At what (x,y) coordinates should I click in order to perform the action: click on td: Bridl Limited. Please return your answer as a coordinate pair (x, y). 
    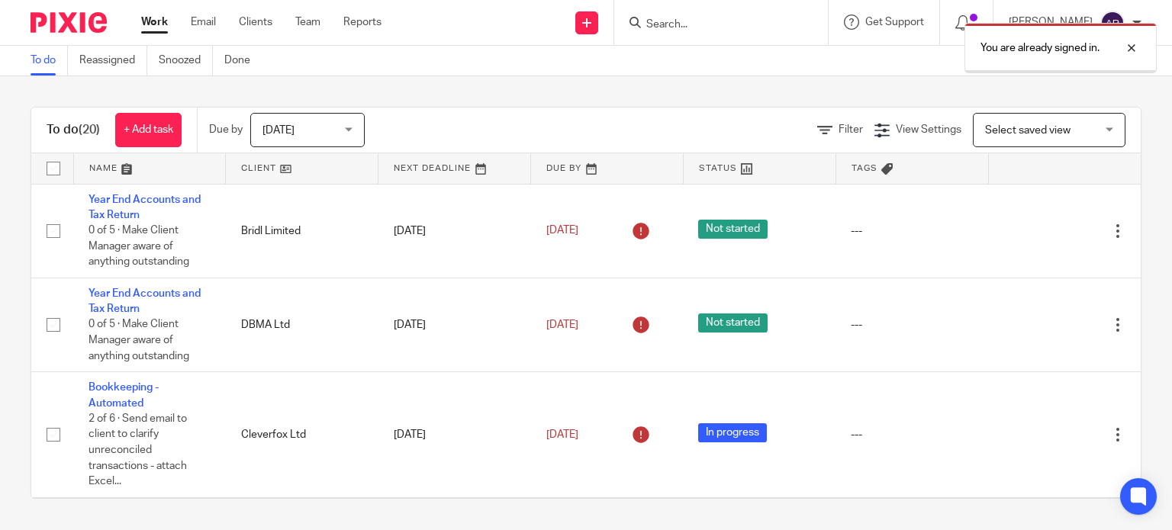
    Looking at the image, I should click on (302, 230).